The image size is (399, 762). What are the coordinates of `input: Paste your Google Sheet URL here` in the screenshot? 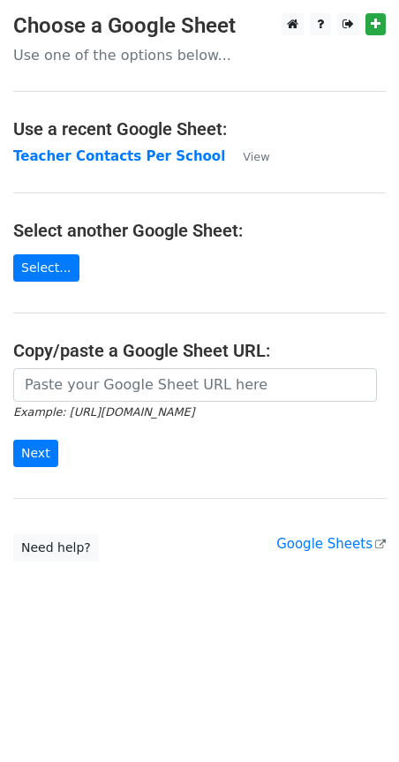 It's located at (195, 385).